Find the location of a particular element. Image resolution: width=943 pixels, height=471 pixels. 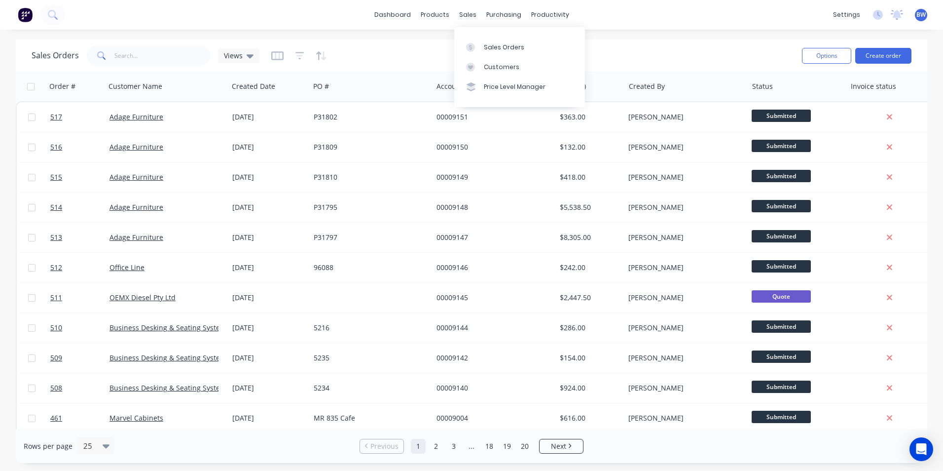

a: Page 2 is located at coordinates (436, 446).